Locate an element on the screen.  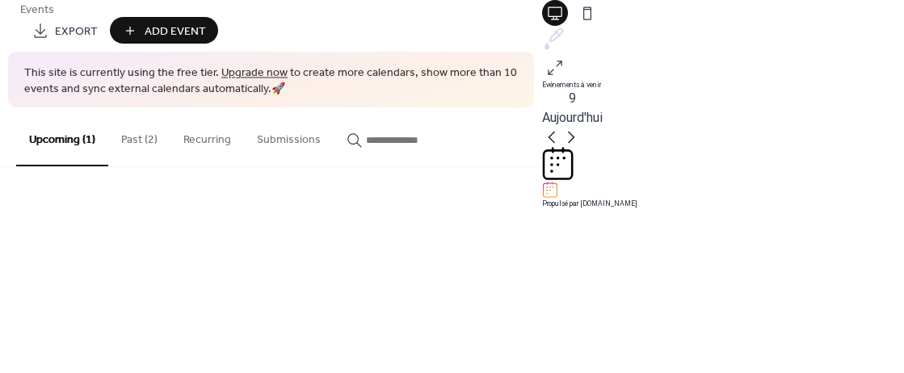
span: Add Event is located at coordinates (175, 32).